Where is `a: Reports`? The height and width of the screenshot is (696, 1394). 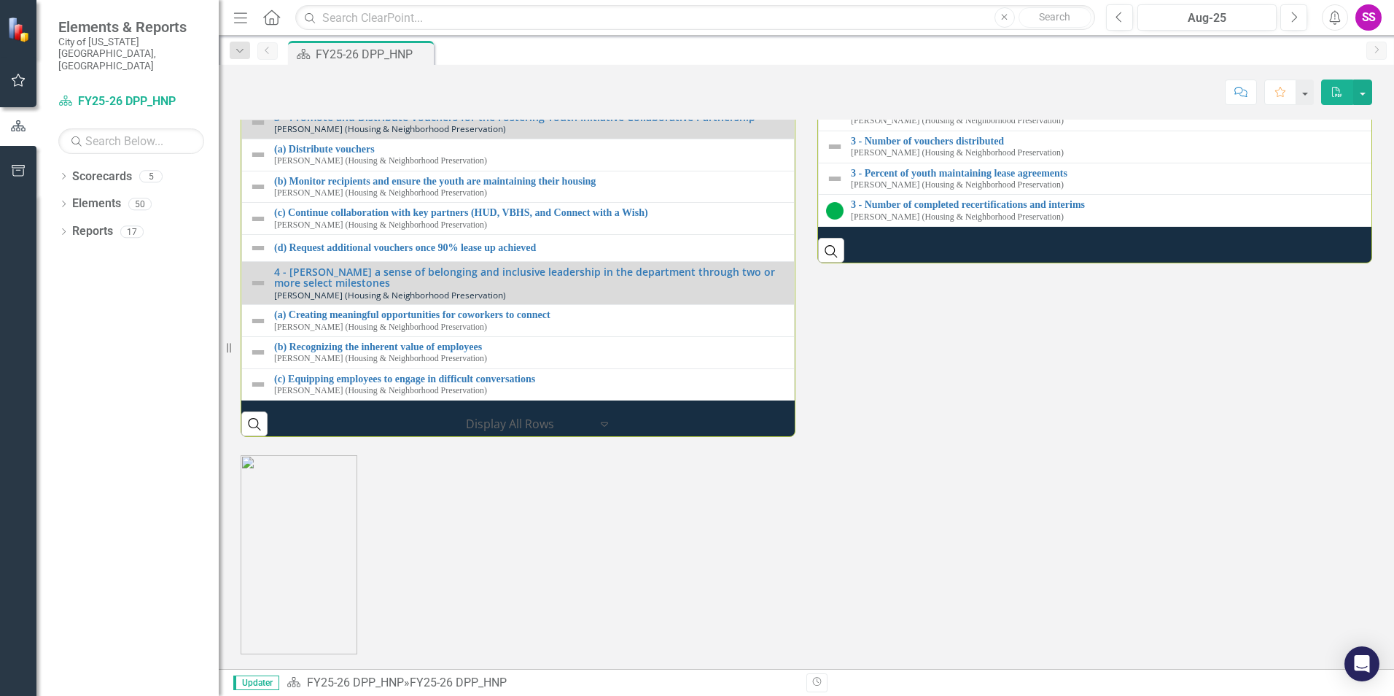 a: Reports is located at coordinates (93, 231).